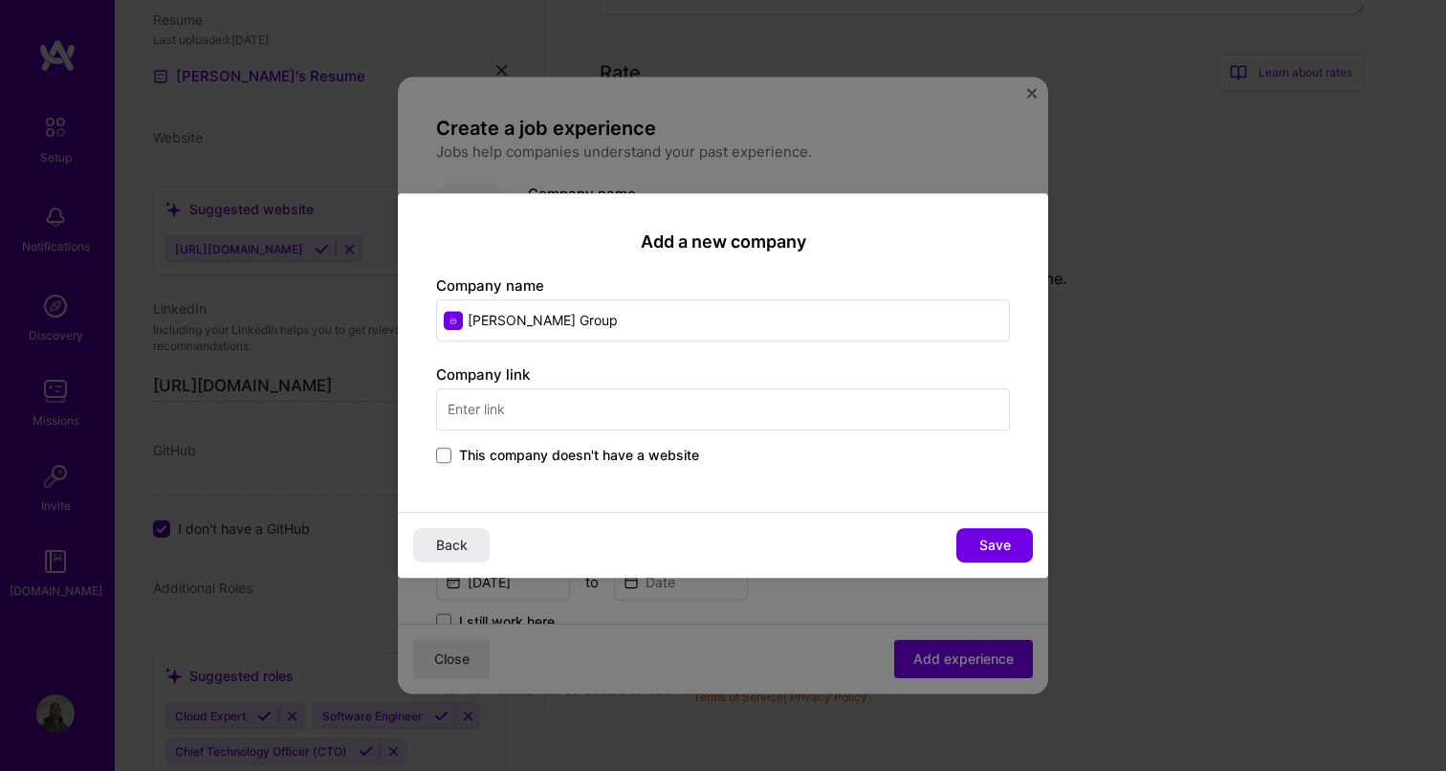  What do you see at coordinates (995, 545) in the screenshot?
I see `span: Save` at bounding box center [995, 545].